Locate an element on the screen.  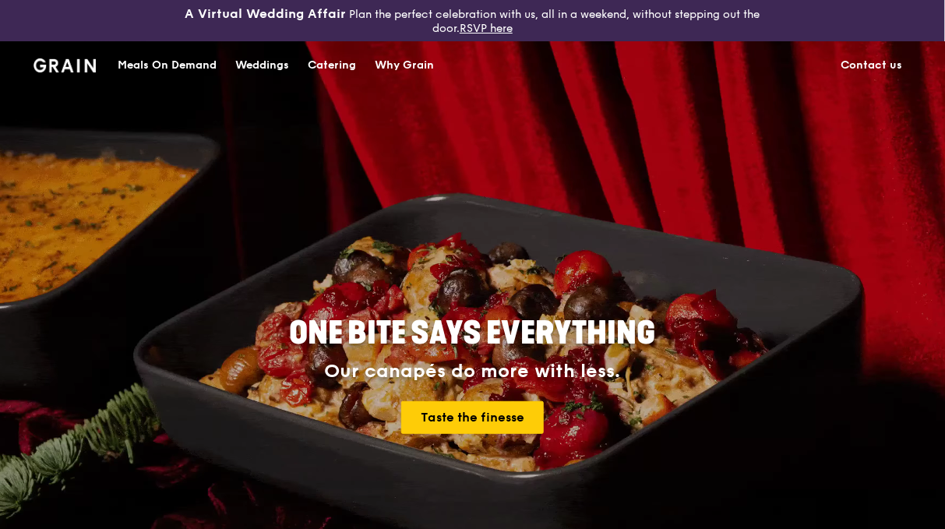
h3: A Virtual Wedding Affair is located at coordinates (266, 14).